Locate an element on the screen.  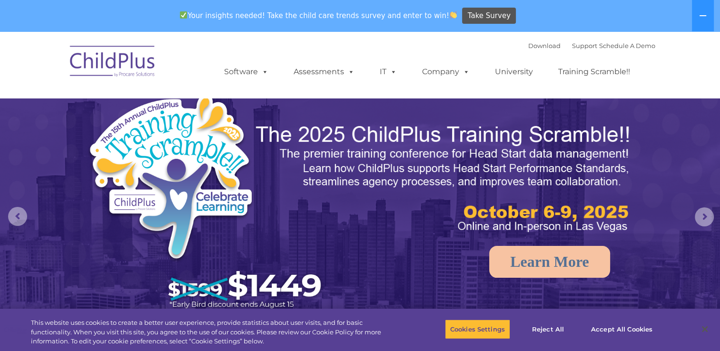
span: Take Survey is located at coordinates (489, 16).